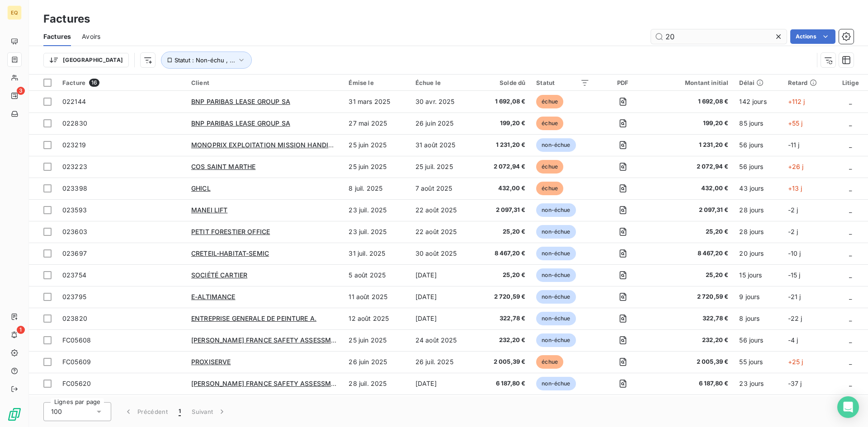 The height and width of the screenshot is (427, 868). What do you see at coordinates (757, 319) in the screenshot?
I see `td: 8 jours` at bounding box center [757, 319].